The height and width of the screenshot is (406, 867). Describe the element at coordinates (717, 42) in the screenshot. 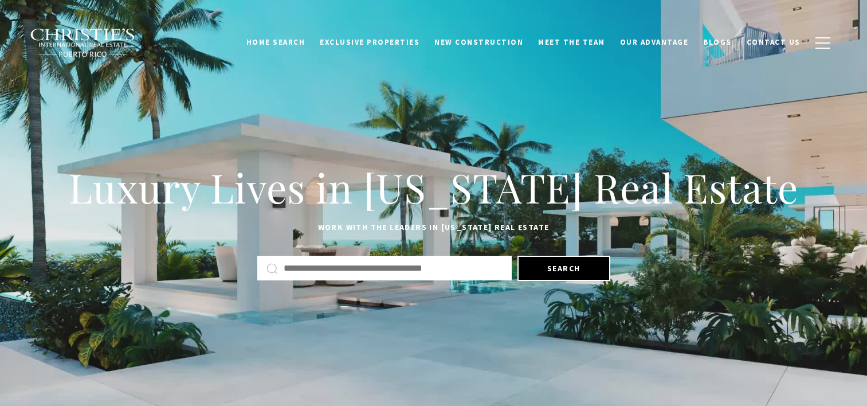

I see `span: Blogs` at that location.